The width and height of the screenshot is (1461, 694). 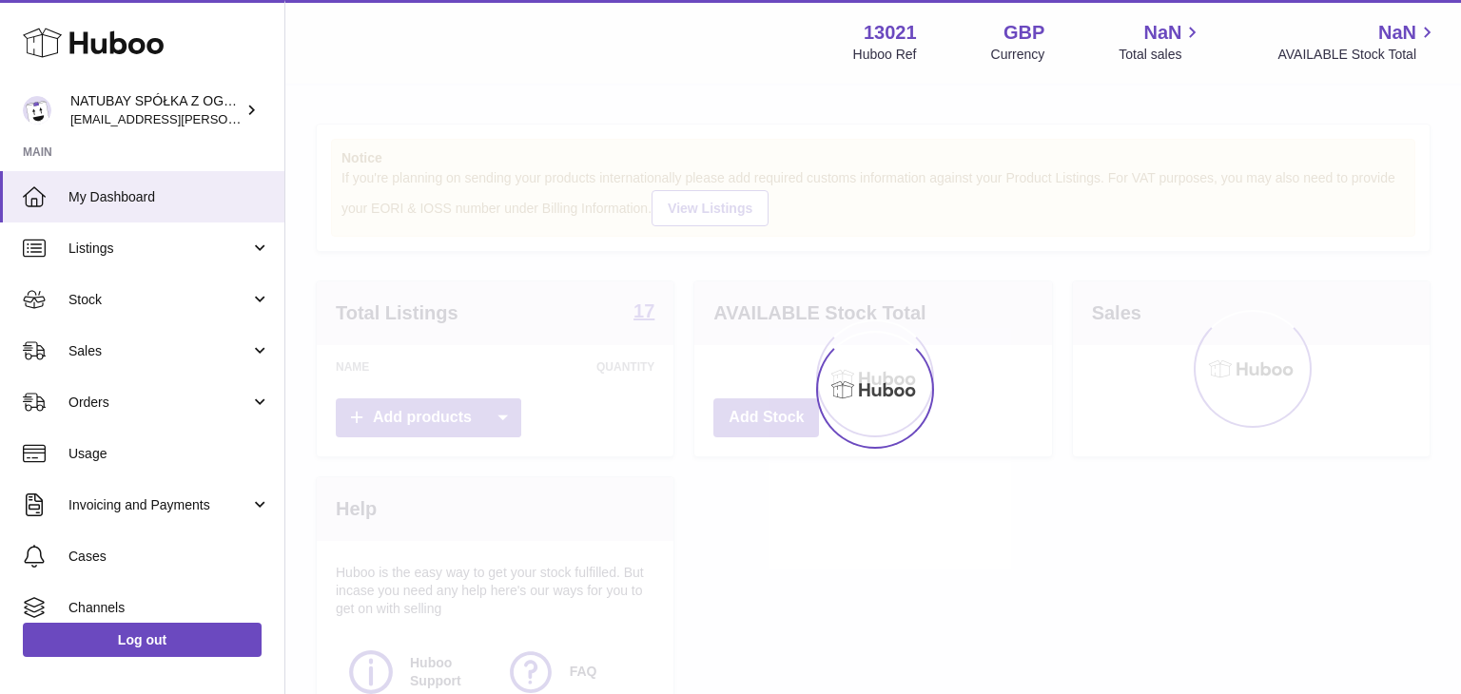 I want to click on span: AVAILABLE Stock Total, so click(x=1358, y=54).